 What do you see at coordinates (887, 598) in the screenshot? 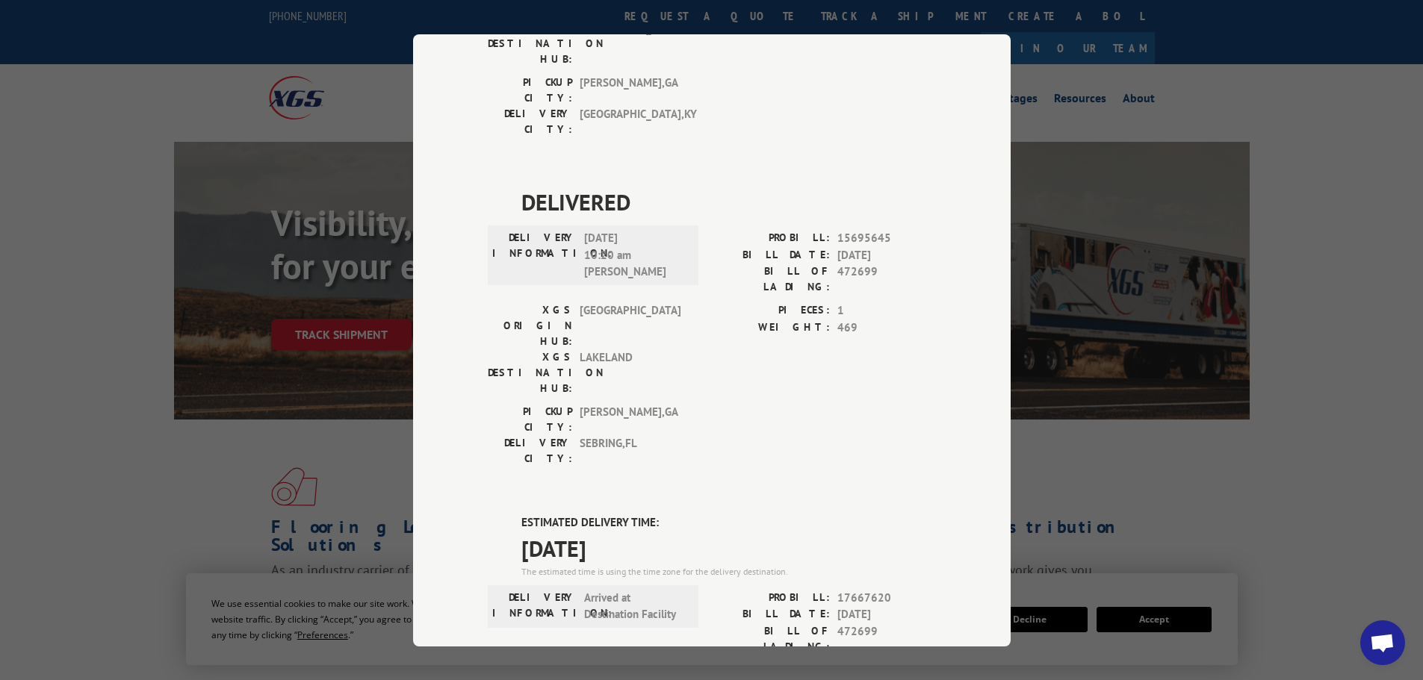
I see `span: 17667620` at bounding box center [887, 598].